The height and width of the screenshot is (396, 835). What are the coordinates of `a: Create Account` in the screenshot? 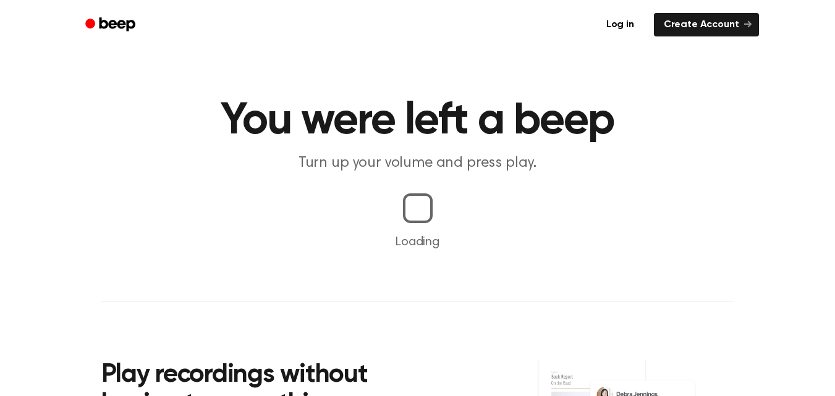 It's located at (706, 25).